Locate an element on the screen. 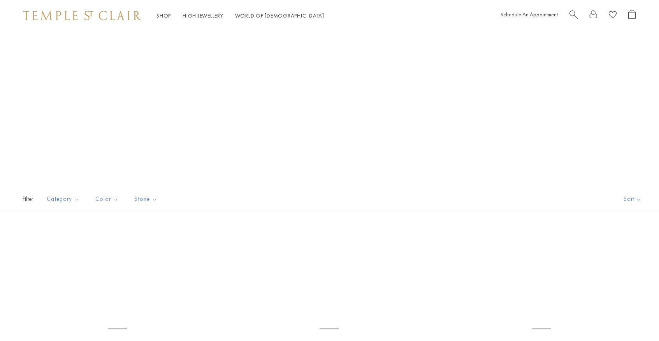 This screenshot has height=341, width=659. button: Stone is located at coordinates (146, 199).